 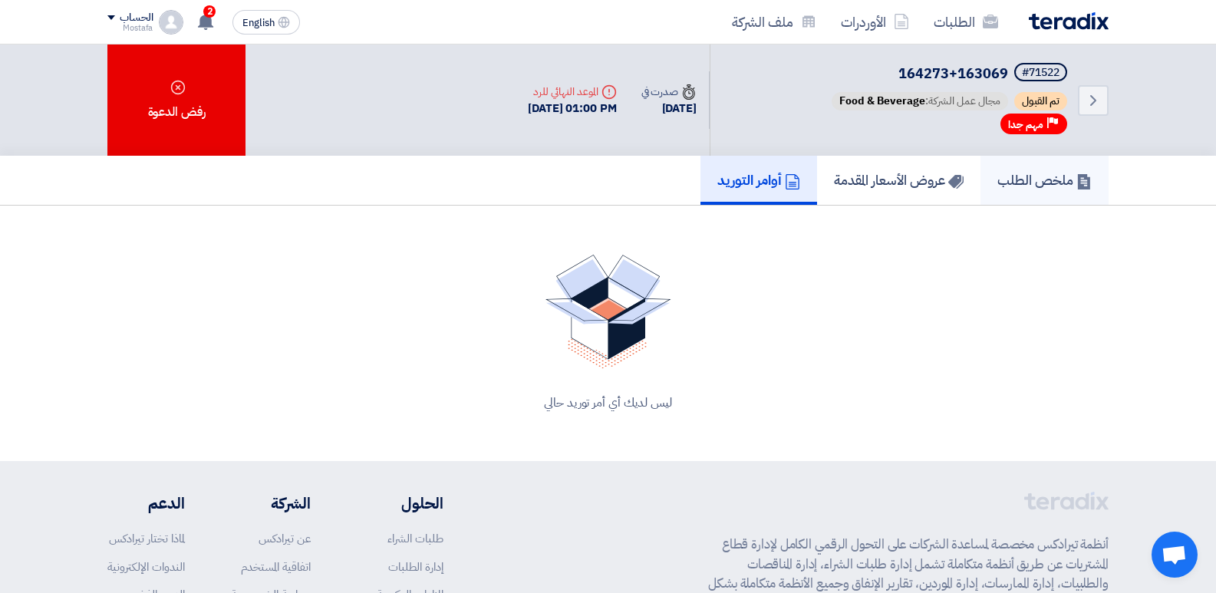 What do you see at coordinates (136, 18) in the screenshot?
I see `div: الحساب` at bounding box center [136, 18].